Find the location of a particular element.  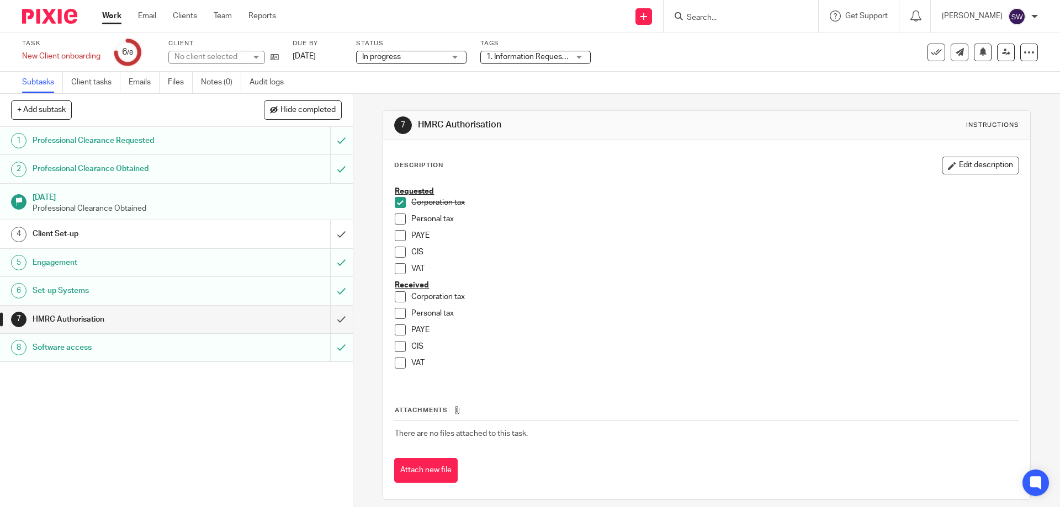

h1: Set-up Systems is located at coordinates (128, 291).